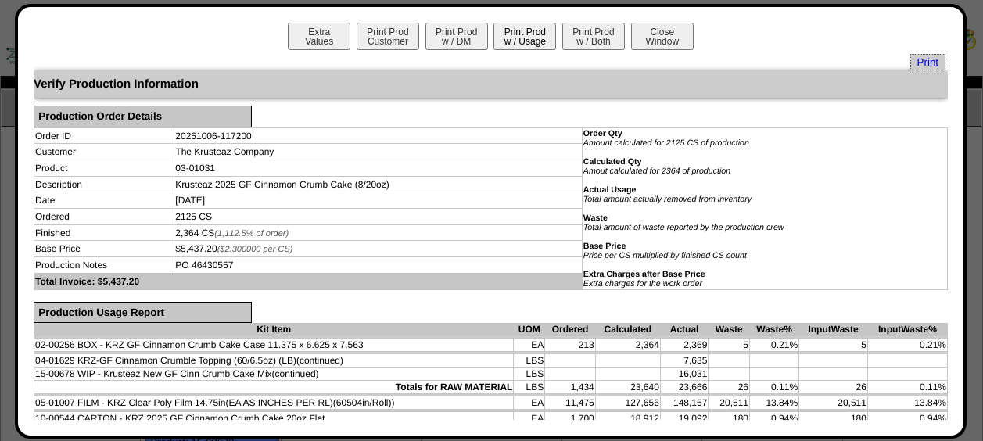  I want to click on th: Kit Item, so click(274, 329).